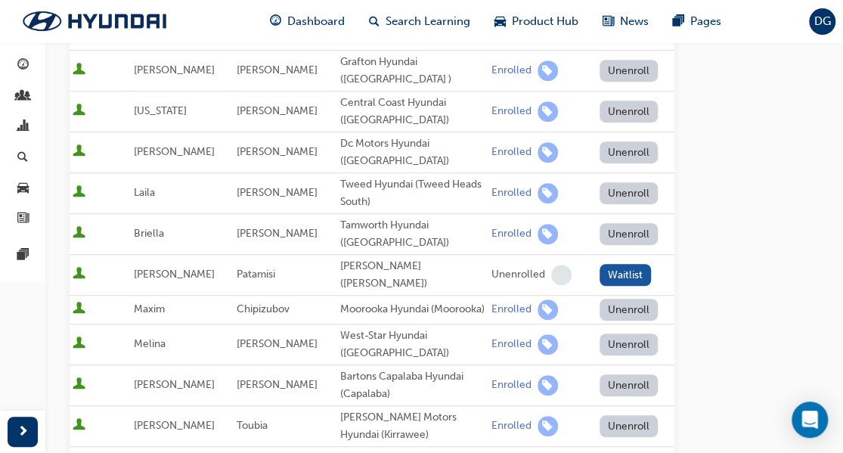 The image size is (843, 453). I want to click on span: chart-icon, so click(23, 127).